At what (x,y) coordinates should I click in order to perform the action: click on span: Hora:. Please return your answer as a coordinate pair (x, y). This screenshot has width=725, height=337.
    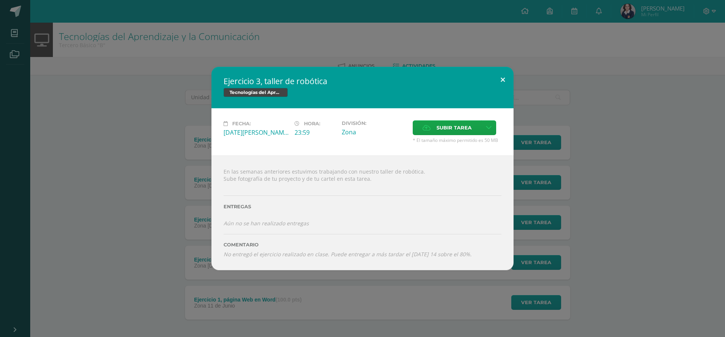
    Looking at the image, I should click on (312, 123).